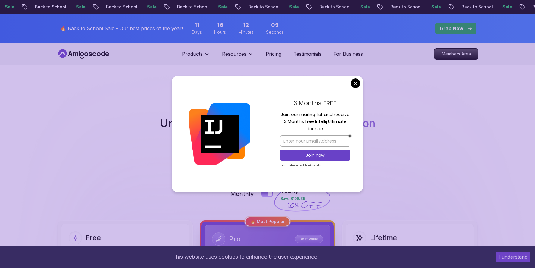  What do you see at coordinates (220, 25) in the screenshot?
I see `span: 16 Hours` at bounding box center [220, 25].